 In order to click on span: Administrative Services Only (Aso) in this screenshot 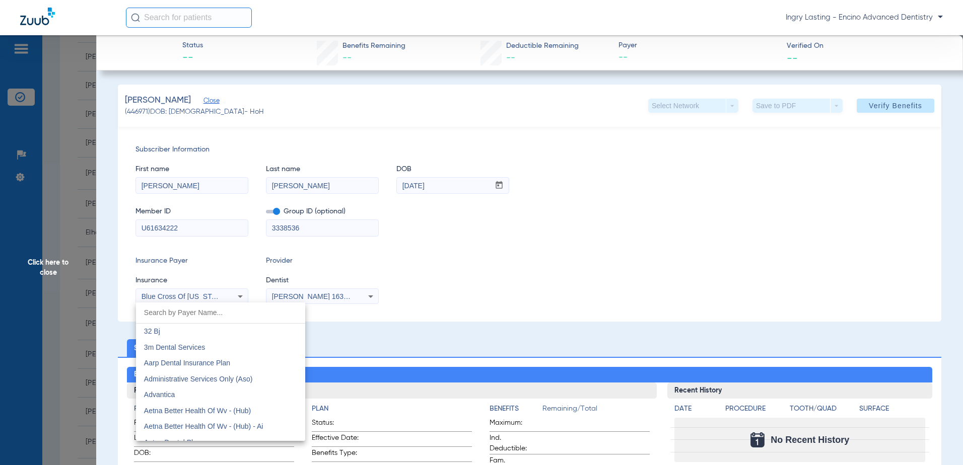, I will do `click(198, 379)`.